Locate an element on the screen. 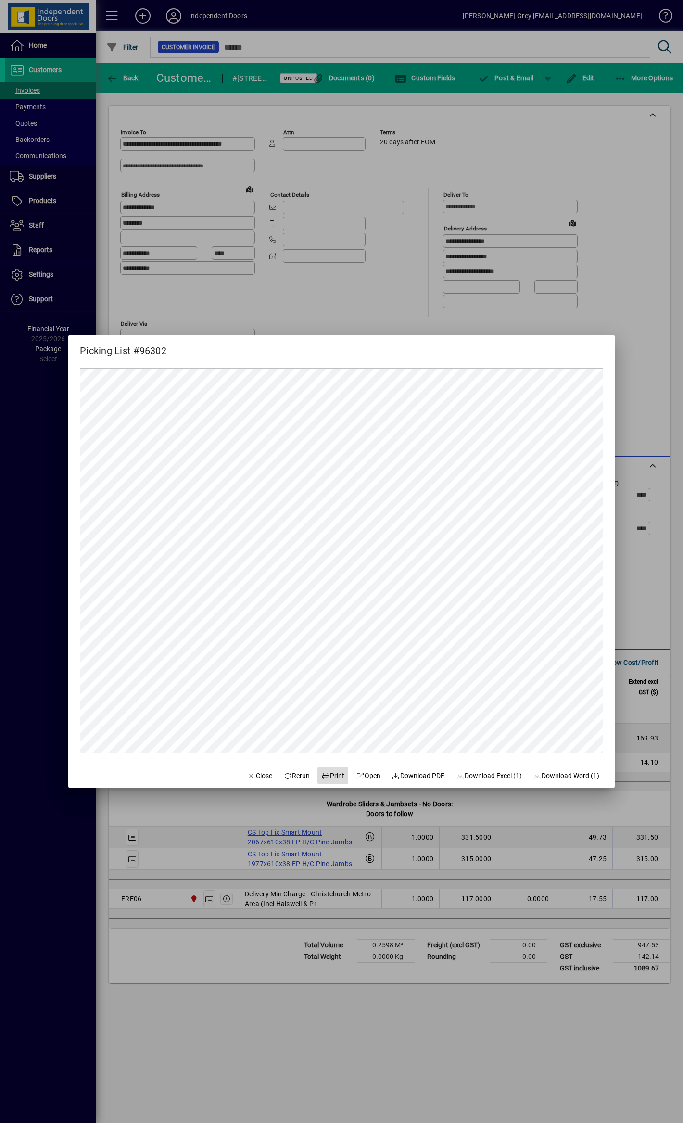  span: Print is located at coordinates (333, 775).